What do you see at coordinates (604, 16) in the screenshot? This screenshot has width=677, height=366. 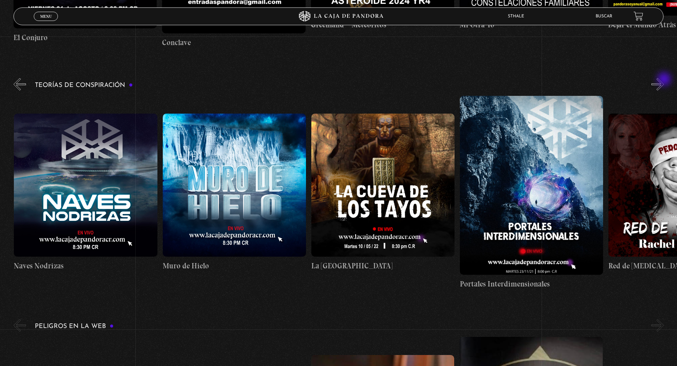 I see `a: Buscar` at bounding box center [604, 16].